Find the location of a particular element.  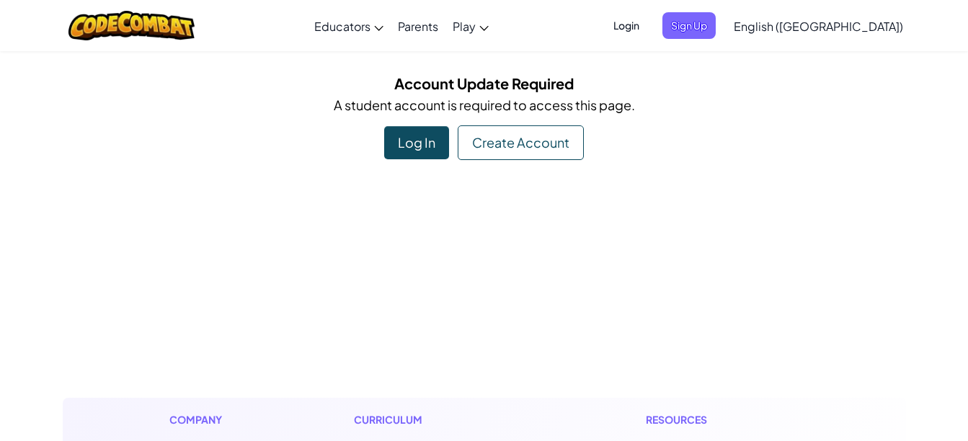

span: Login is located at coordinates (626, 25).